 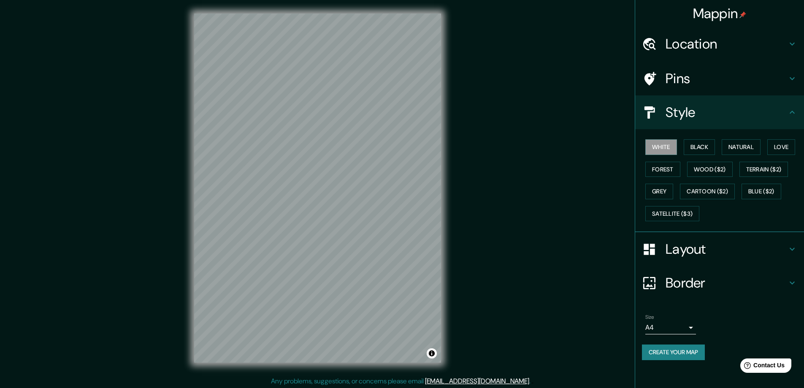 What do you see at coordinates (700, 147) in the screenshot?
I see `button: Black` at bounding box center [700, 147].